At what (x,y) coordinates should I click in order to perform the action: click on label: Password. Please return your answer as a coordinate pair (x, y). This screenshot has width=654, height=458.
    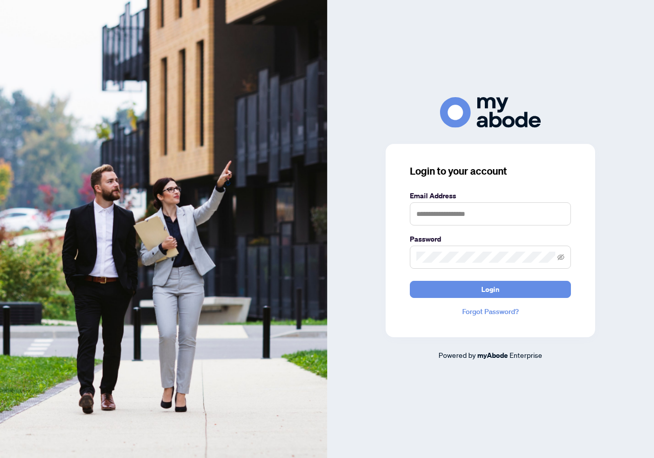
    Looking at the image, I should click on (491, 239).